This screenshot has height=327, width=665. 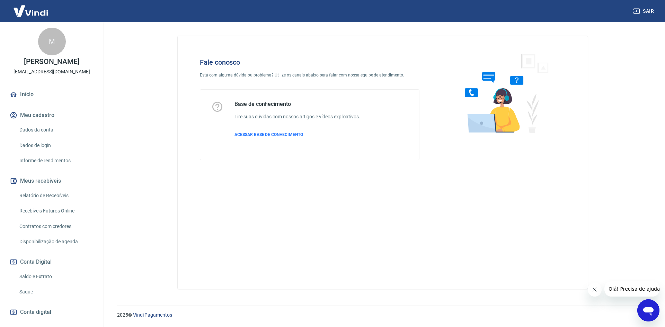 I want to click on a: Relatório de Recebíveis, so click(x=56, y=196).